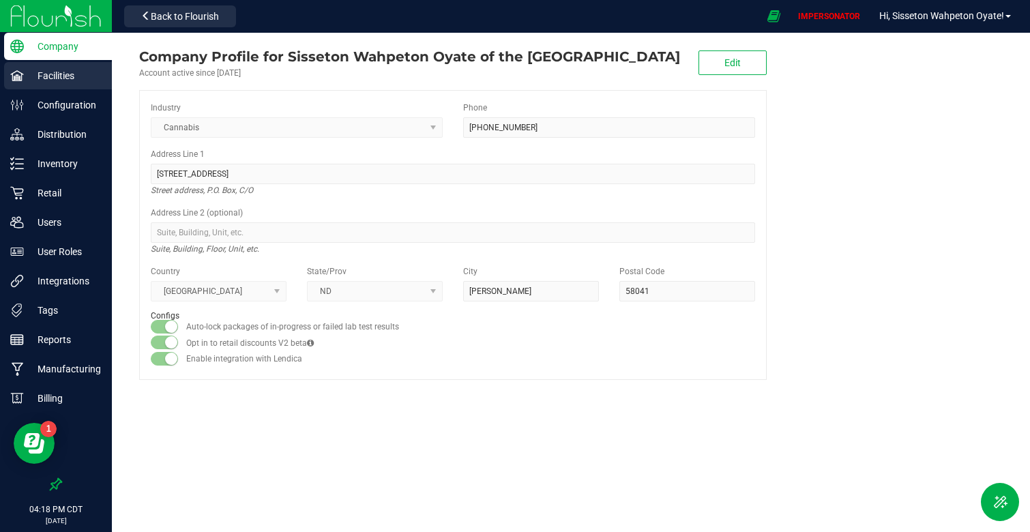 This screenshot has width=1030, height=532. I want to click on input: Suite, Building, Unit, etc., so click(453, 233).